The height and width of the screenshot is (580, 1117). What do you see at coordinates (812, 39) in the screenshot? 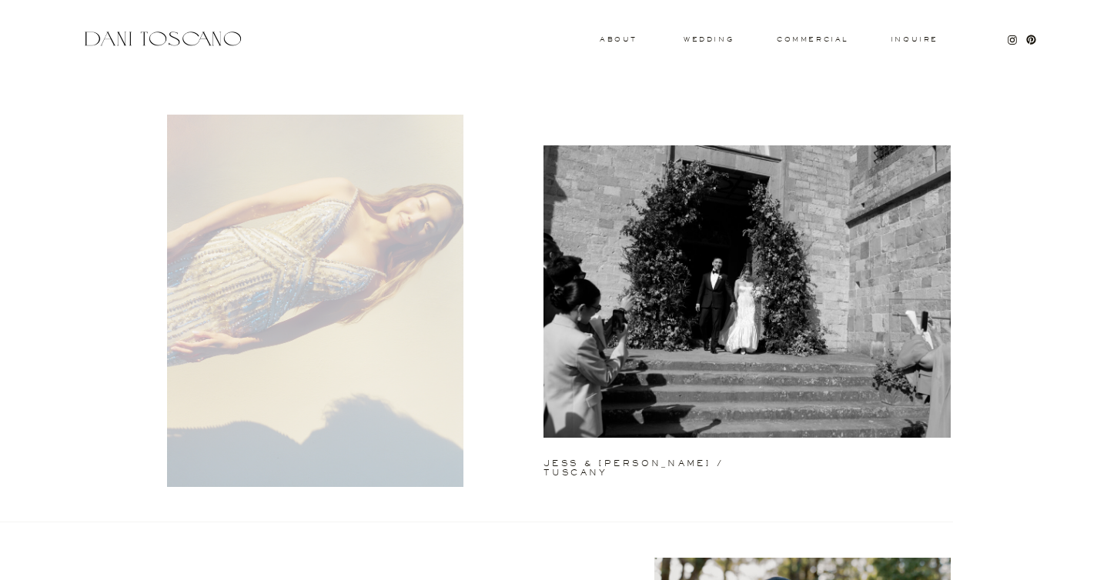
I see `h3: commercial` at bounding box center [812, 39].